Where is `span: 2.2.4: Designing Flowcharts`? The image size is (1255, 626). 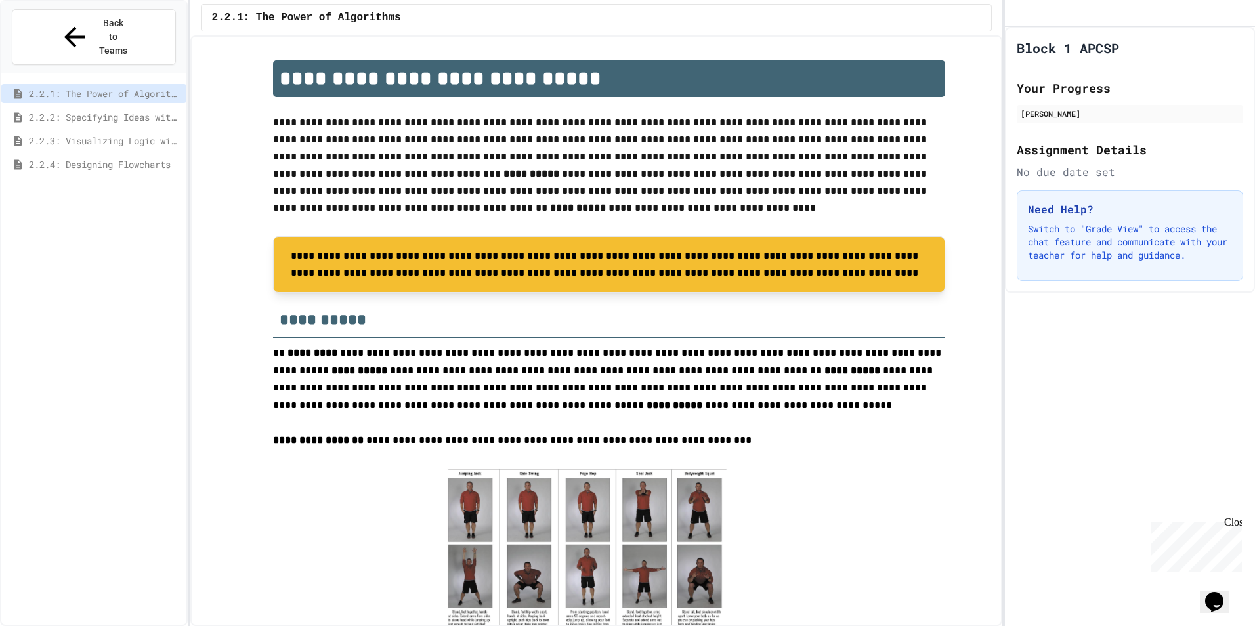 span: 2.2.4: Designing Flowcharts is located at coordinates (105, 164).